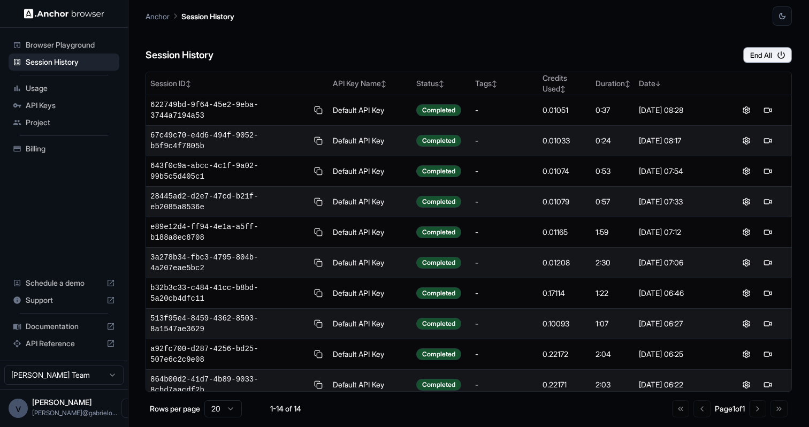 Image resolution: width=809 pixels, height=427 pixels. Describe the element at coordinates (504, 83) in the screenshot. I see `div: Tags` at that location.